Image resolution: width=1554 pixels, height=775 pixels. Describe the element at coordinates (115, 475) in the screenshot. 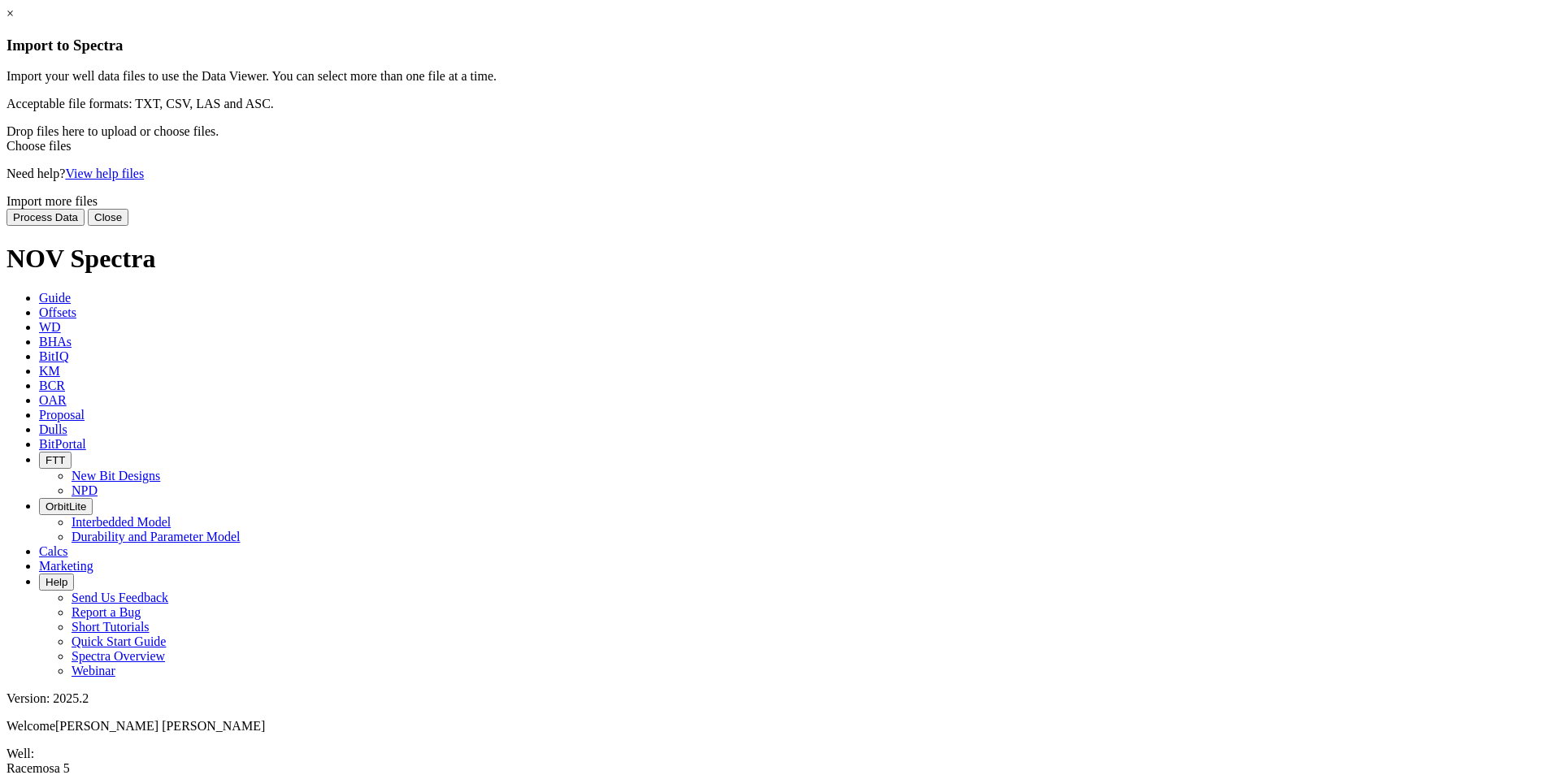

I see `a: New Bit Designs` at that location.